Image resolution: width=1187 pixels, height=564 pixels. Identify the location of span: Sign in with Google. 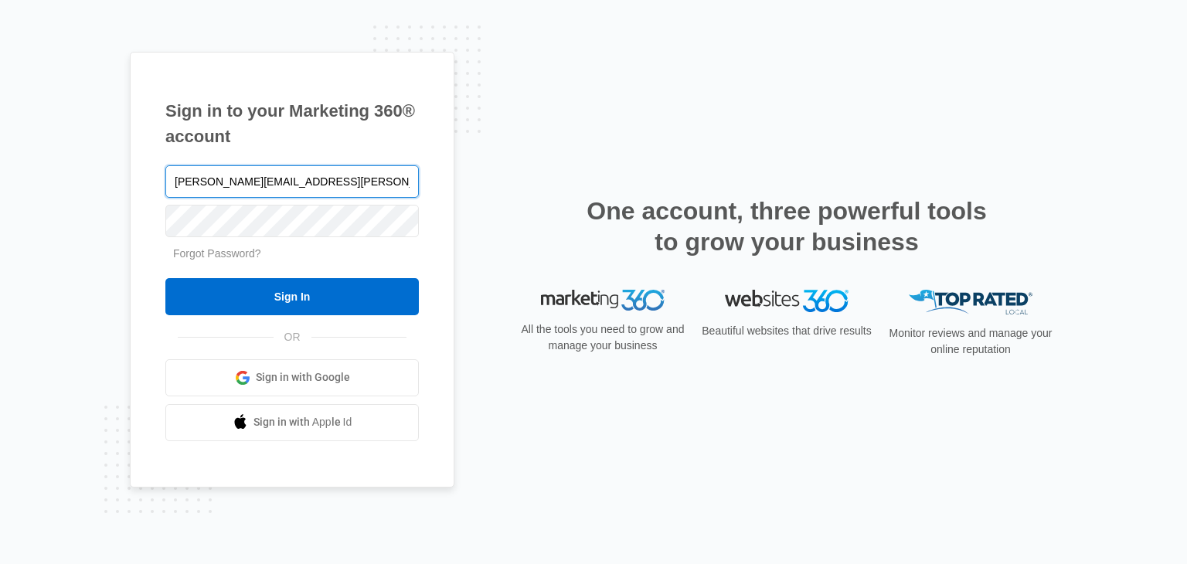
(303, 377).